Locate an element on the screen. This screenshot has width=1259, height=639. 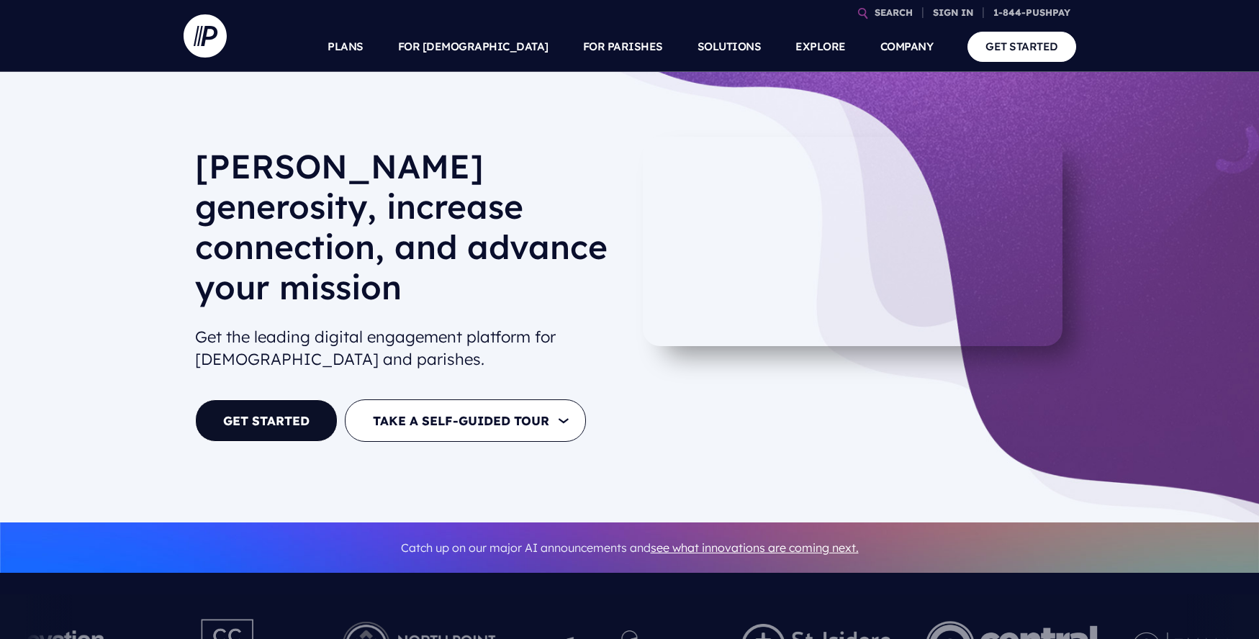
a: PLANS is located at coordinates (346, 47).